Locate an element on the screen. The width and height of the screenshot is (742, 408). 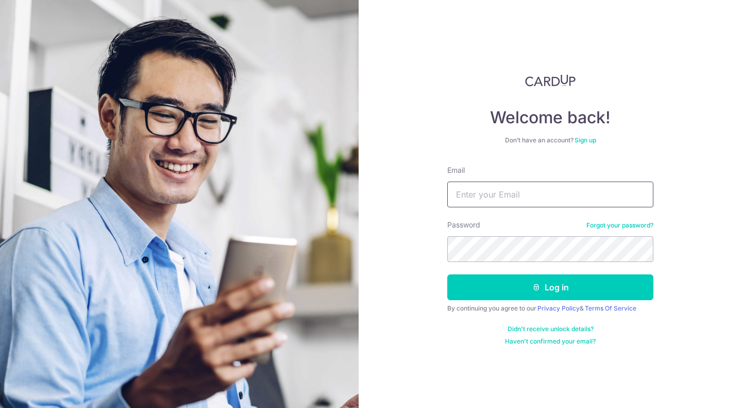
input: Enter your Email is located at coordinates (550, 194).